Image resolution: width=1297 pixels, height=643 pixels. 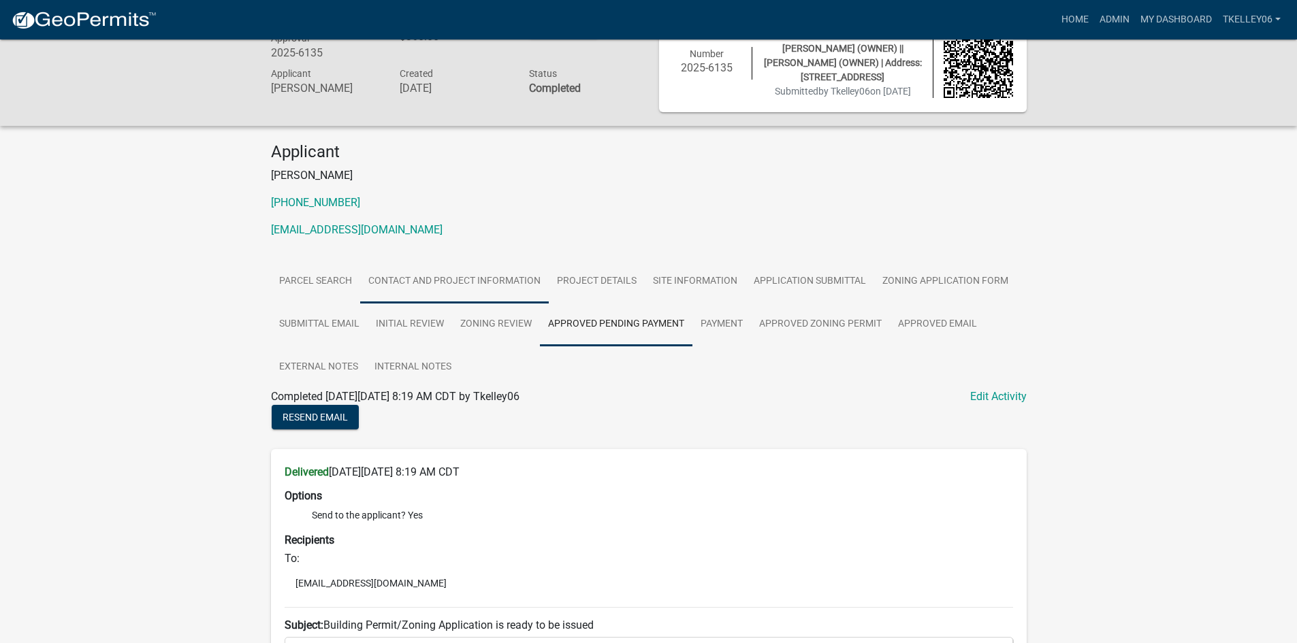 I want to click on a: Project Details, so click(x=596, y=282).